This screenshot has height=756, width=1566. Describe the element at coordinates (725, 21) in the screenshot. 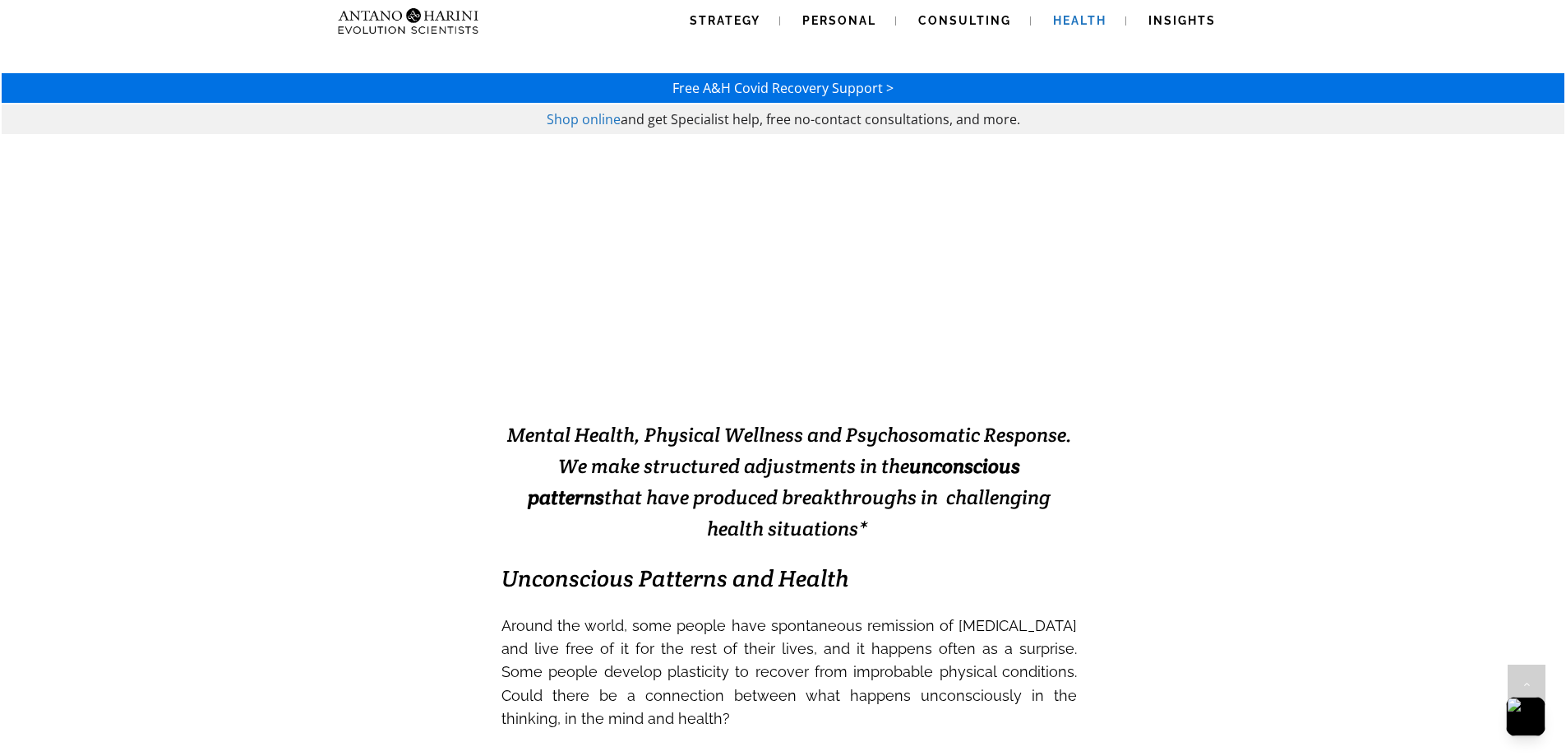

I see `span: Strategy` at that location.